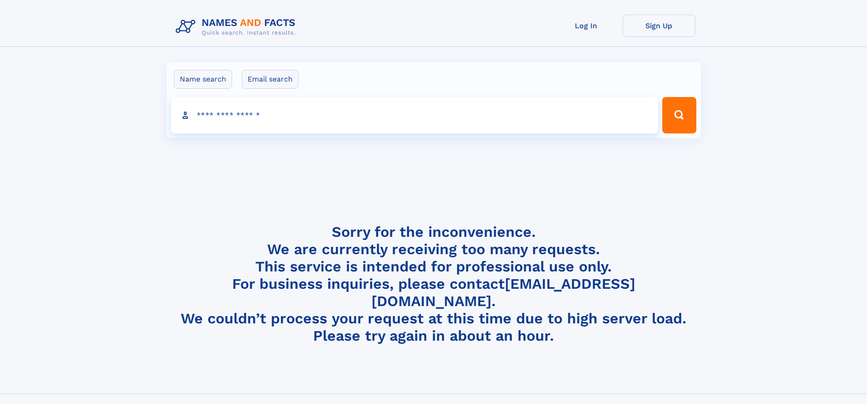  I want to click on input: search input, so click(415, 115).